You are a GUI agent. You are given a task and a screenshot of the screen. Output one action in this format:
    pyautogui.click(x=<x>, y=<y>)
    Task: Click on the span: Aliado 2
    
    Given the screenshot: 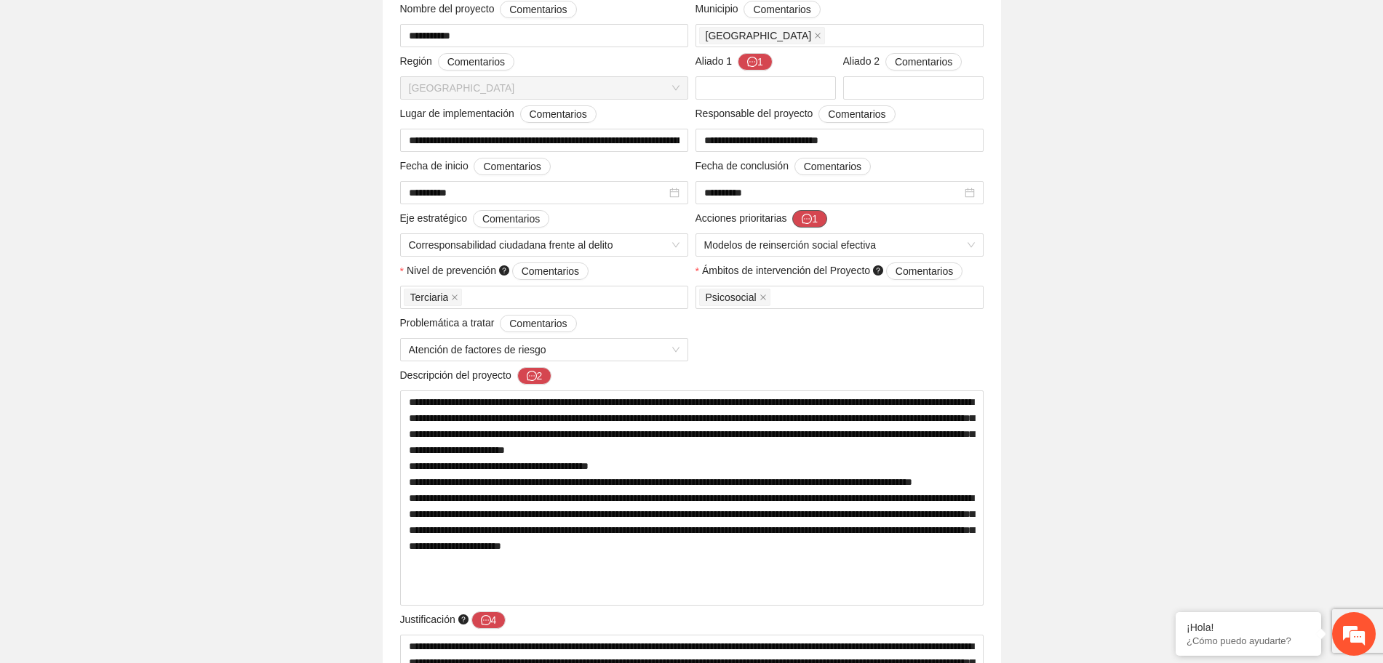 What is the action you would take?
    pyautogui.click(x=903, y=62)
    